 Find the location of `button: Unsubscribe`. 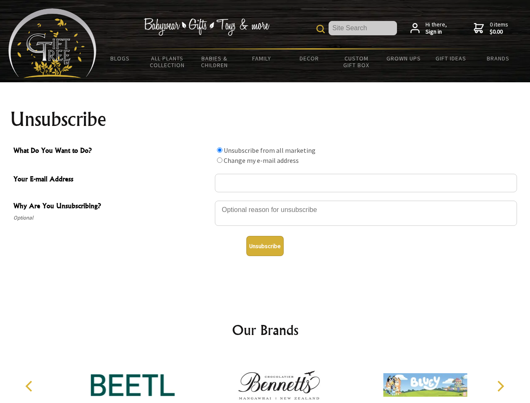

button: Unsubscribe is located at coordinates (265, 246).